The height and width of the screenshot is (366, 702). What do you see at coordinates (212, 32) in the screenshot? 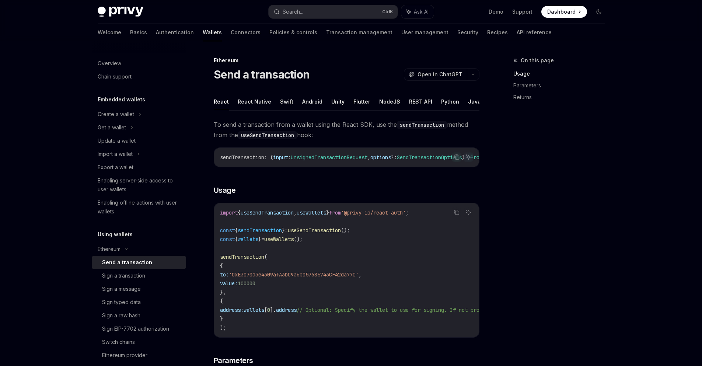
I see `a: Wallets` at bounding box center [212, 32].